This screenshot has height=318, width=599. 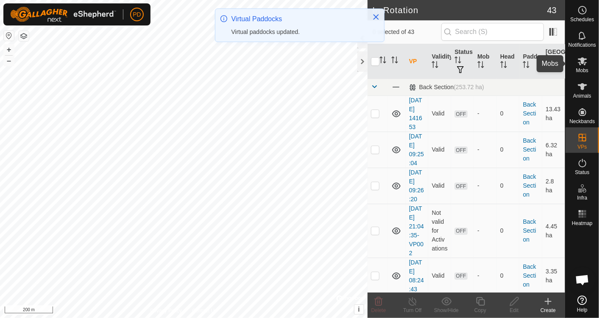 What do you see at coordinates (552, 10) in the screenshot?
I see `span: 43` at bounding box center [552, 10].